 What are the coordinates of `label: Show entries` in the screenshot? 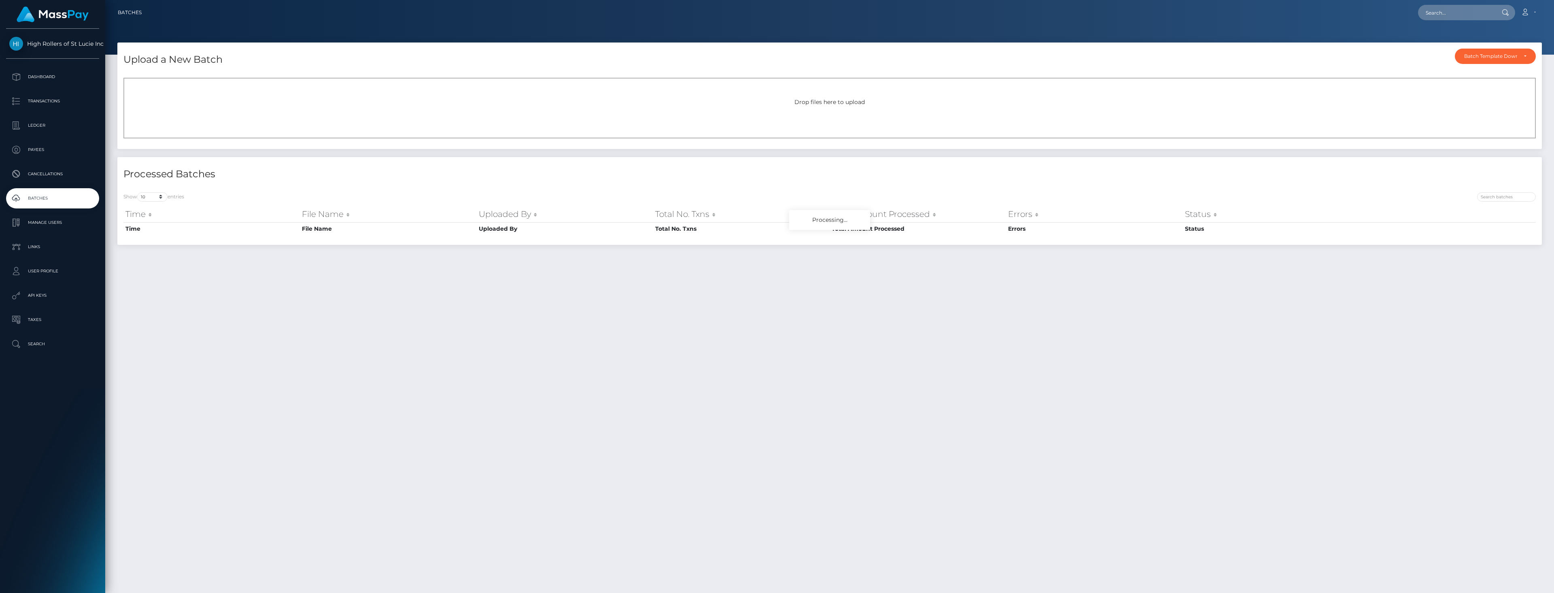 It's located at (154, 197).